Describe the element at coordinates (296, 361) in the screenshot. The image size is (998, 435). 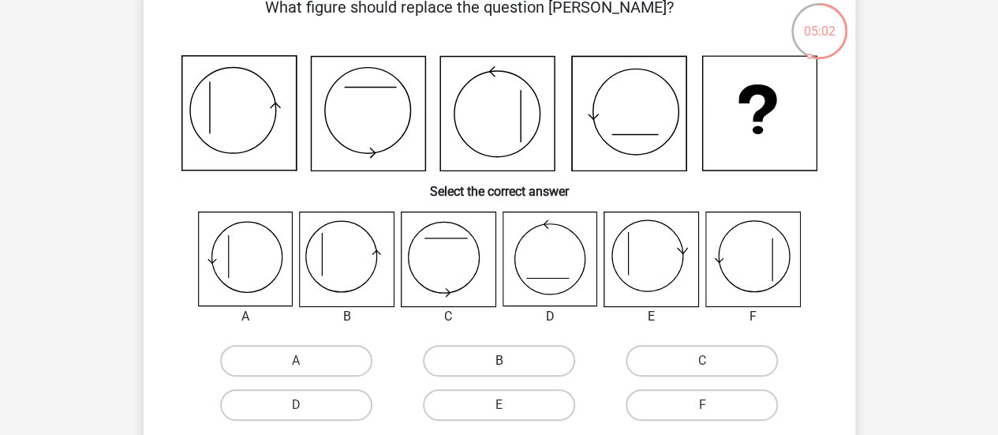
I see `label: A` at that location.